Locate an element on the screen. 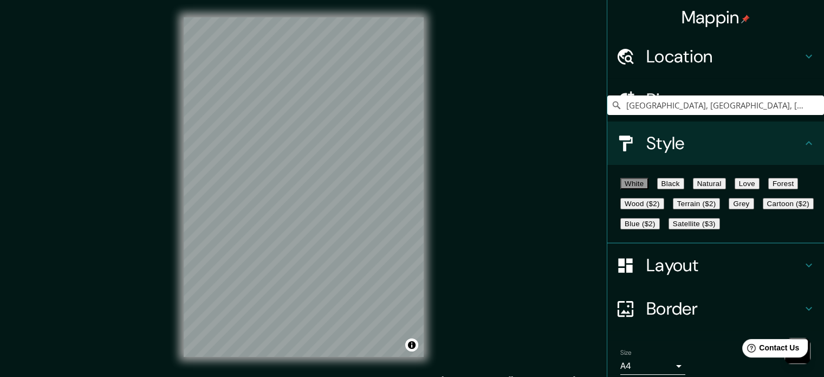 The height and width of the screenshot is (377, 824). div: Style is located at coordinates (716, 143).